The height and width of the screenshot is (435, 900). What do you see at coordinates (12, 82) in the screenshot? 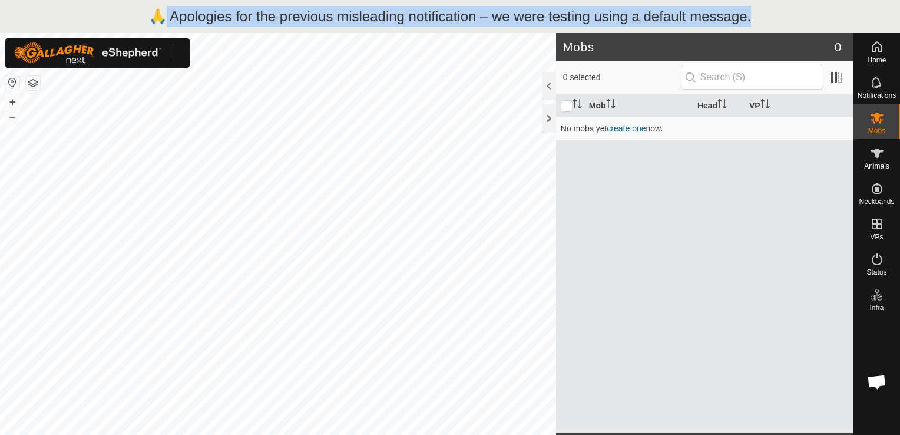
I see `button: Reset Map` at bounding box center [12, 82].